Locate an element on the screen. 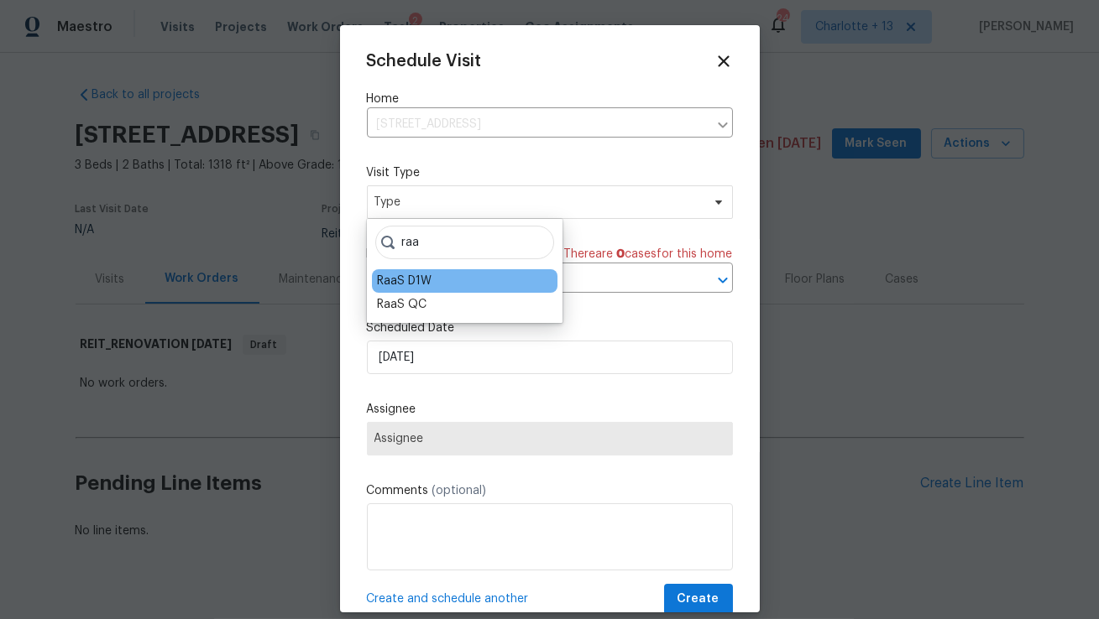  label: Home is located at coordinates (550, 99).